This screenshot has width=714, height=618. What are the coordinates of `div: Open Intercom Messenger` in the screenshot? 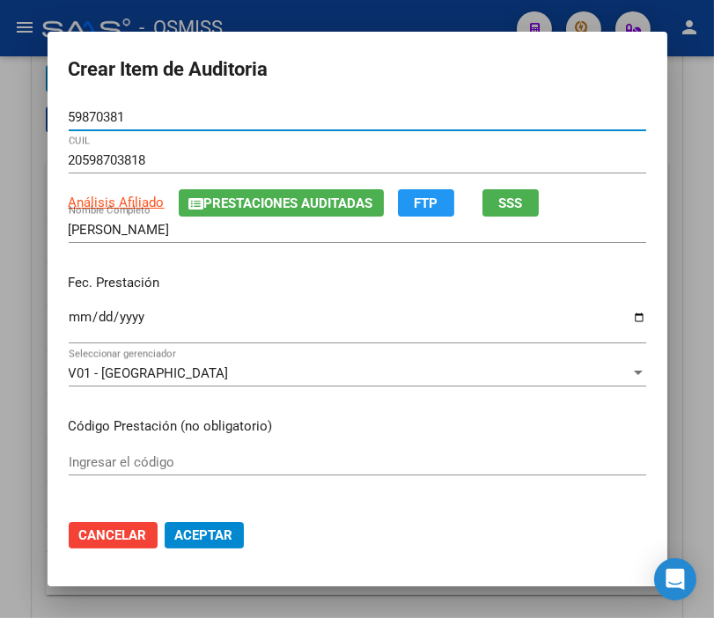 It's located at (675, 579).